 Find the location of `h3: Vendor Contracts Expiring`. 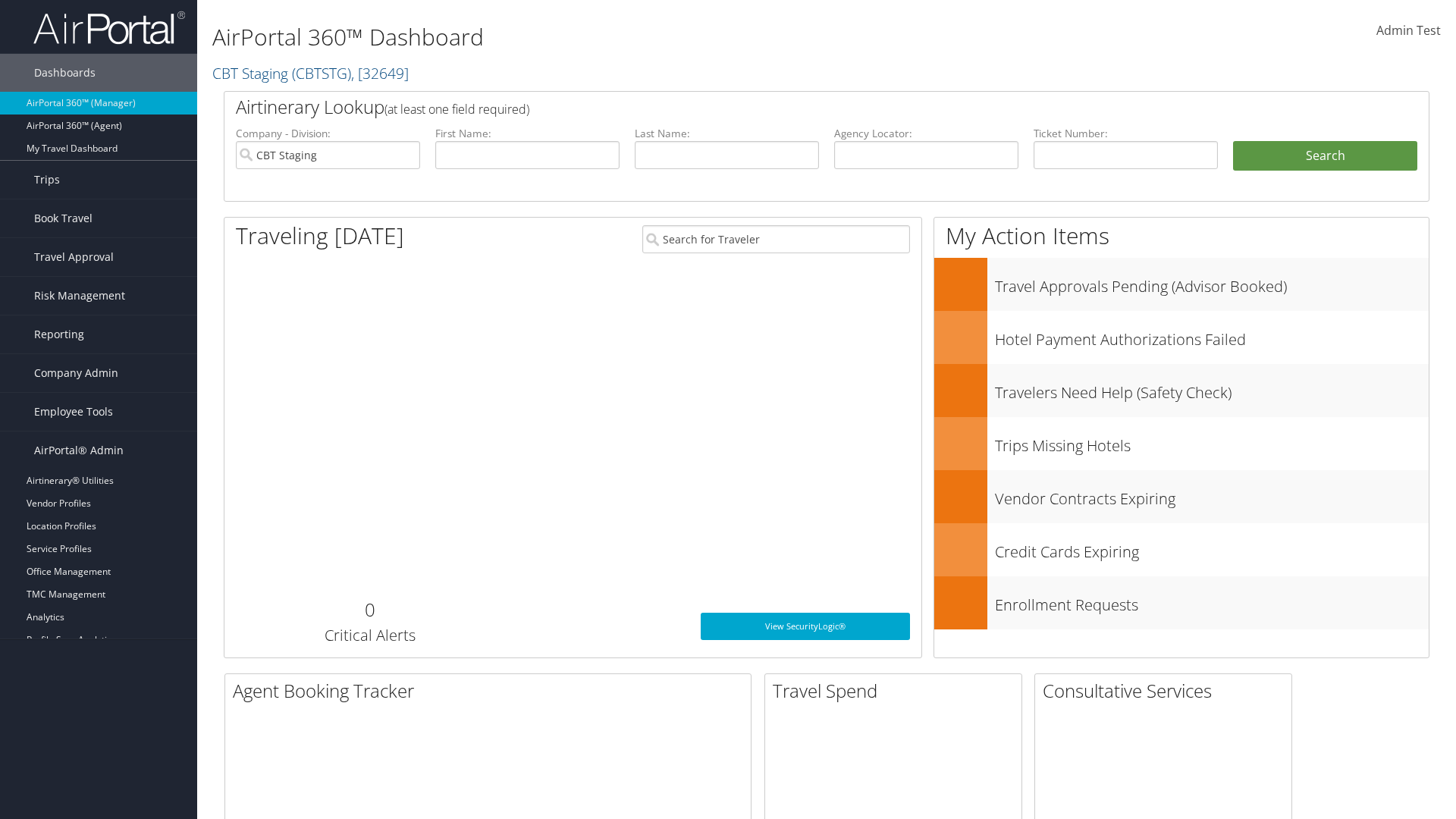

h3: Vendor Contracts Expiring is located at coordinates (1212, 496).